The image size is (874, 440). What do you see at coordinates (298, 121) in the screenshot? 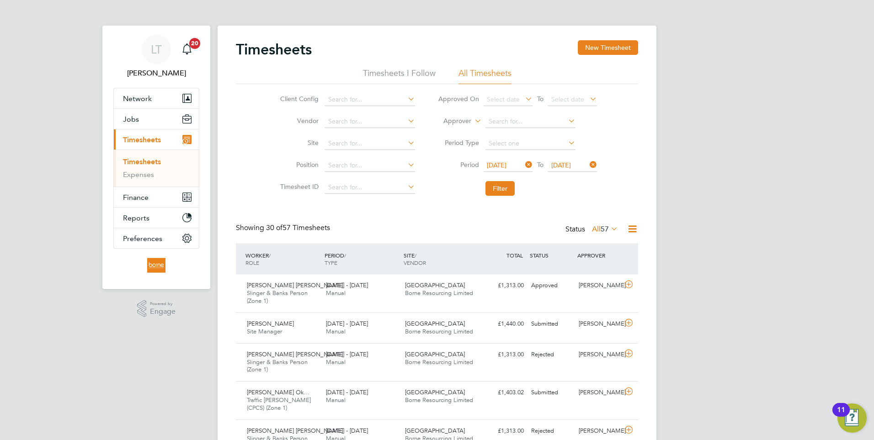
I see `label: Vendor` at bounding box center [298, 121].